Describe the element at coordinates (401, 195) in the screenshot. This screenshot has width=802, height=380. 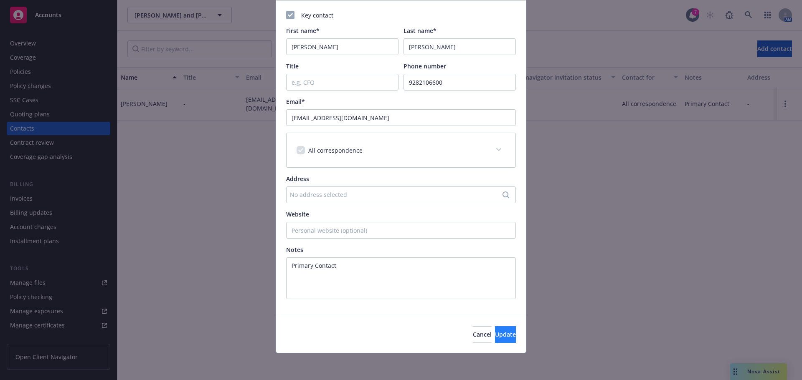
I see `button: No address selected` at that location.